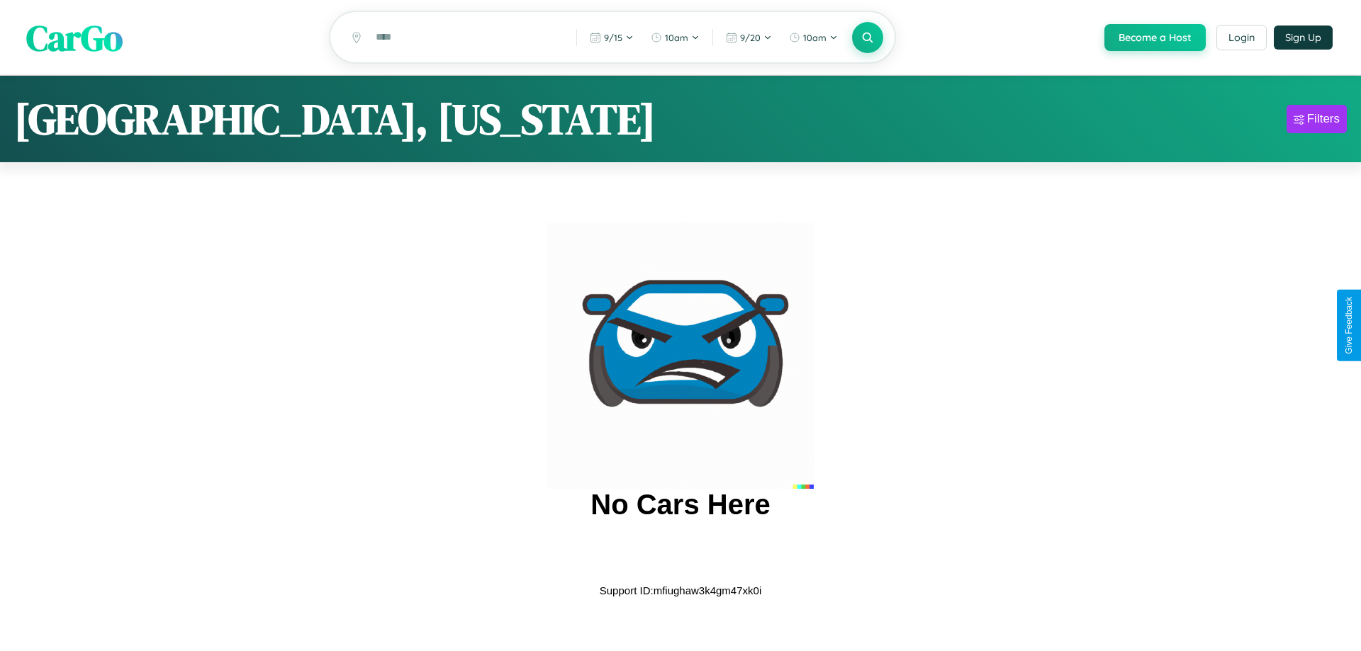  What do you see at coordinates (680, 356) in the screenshot?
I see `img: car` at bounding box center [680, 356].